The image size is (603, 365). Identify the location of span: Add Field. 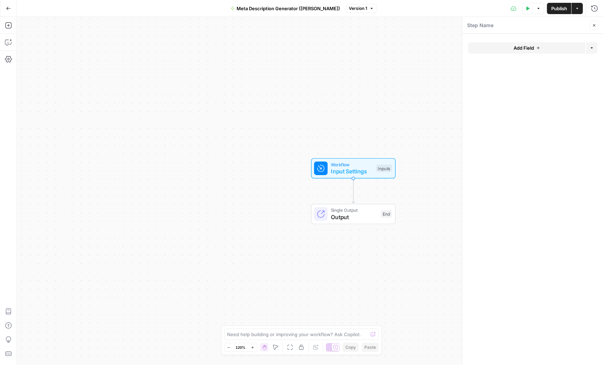
(524, 48).